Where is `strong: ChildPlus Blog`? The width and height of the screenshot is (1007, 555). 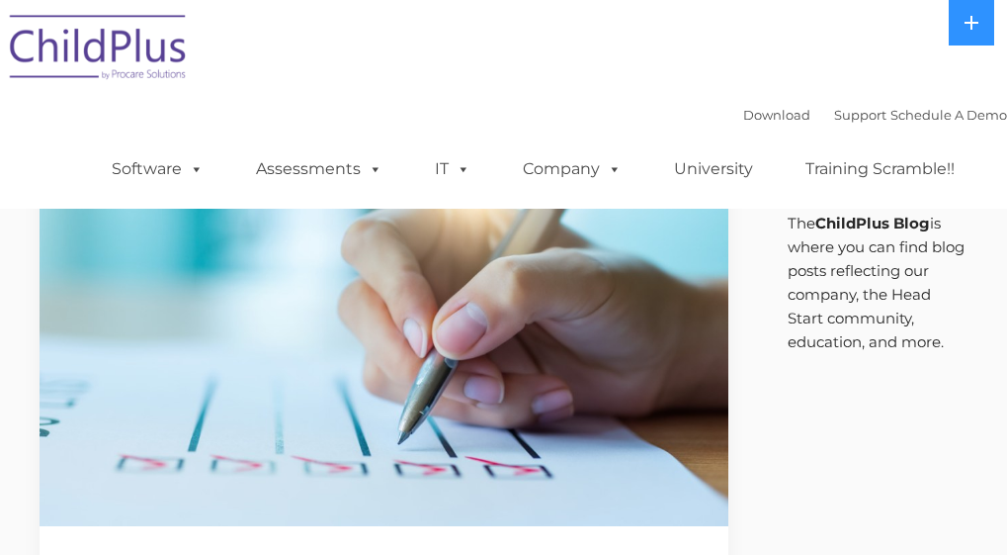
strong: ChildPlus Blog is located at coordinates (873, 222).